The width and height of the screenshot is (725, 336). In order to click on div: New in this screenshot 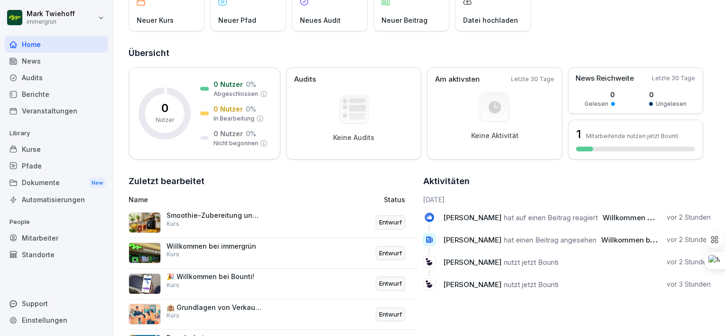, I will do `click(97, 183)`.